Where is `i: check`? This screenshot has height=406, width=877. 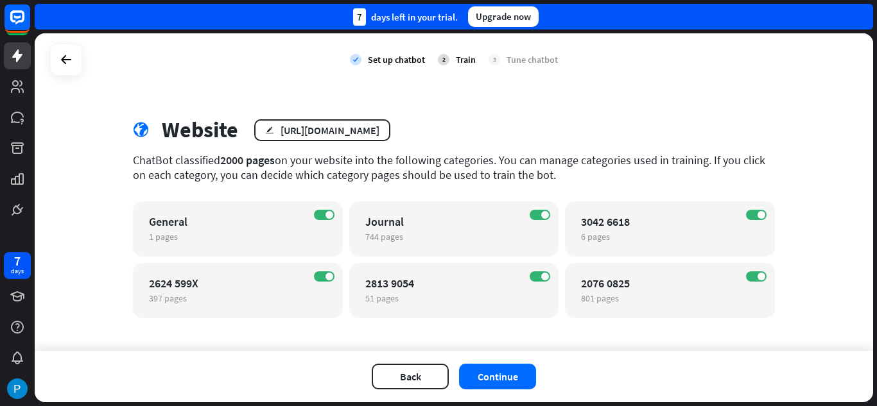
i: check is located at coordinates (356, 60).